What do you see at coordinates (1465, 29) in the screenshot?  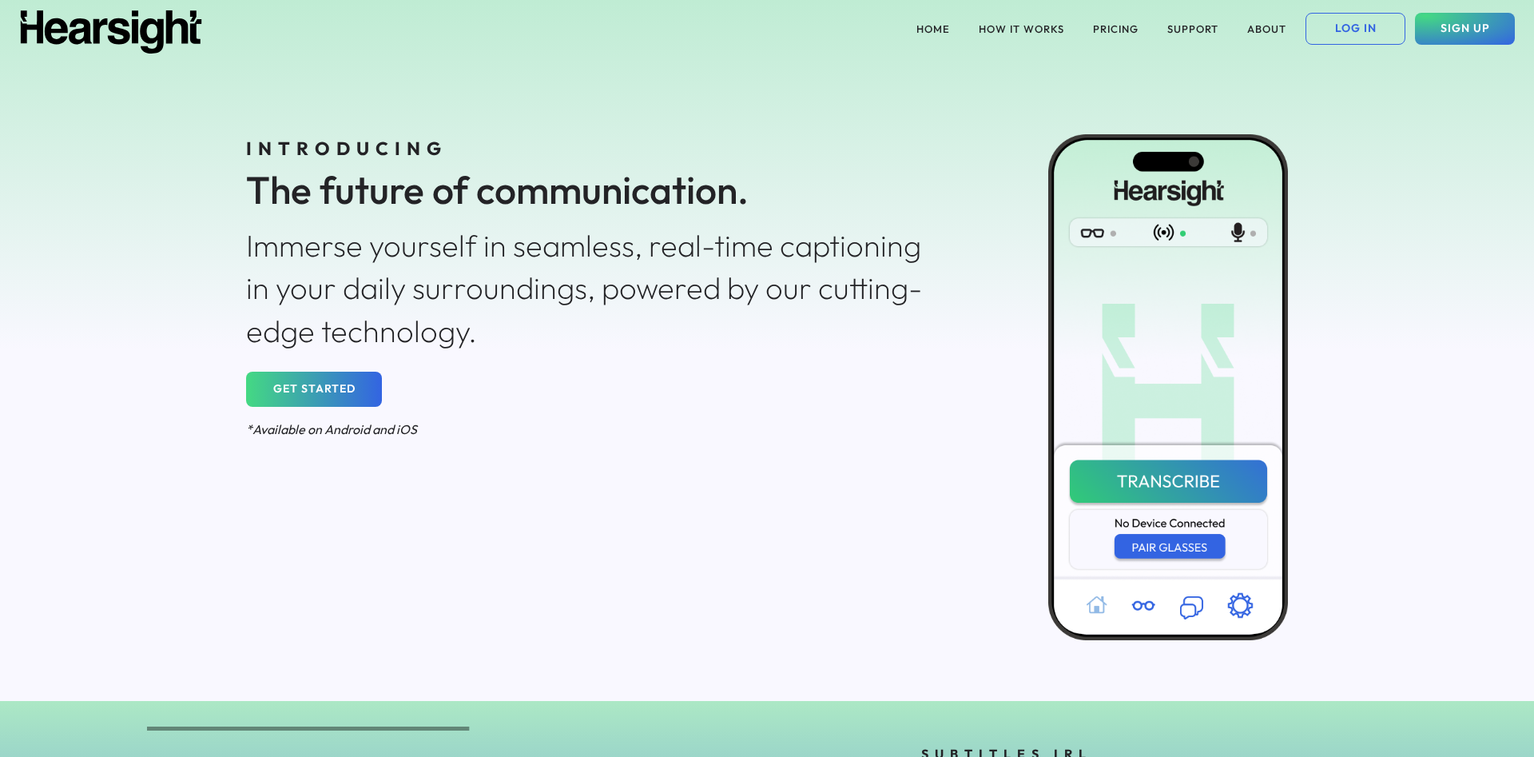 I see `button: SIGN UP` at bounding box center [1465, 29].